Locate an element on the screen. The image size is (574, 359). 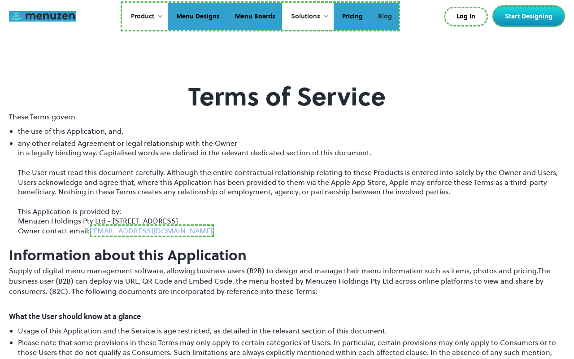
li: the use of this Application, and, is located at coordinates (292, 132).